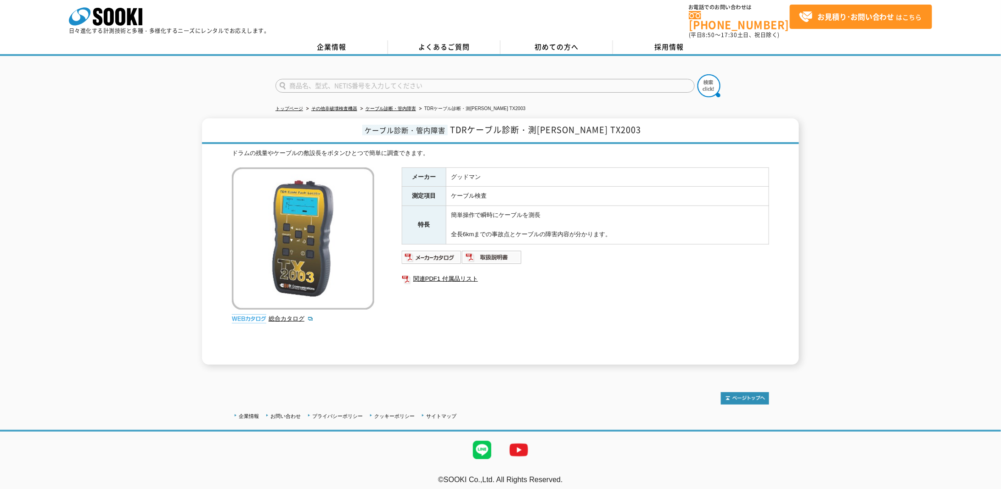  I want to click on img: TDRケーブル診断・測長機 TX2003, so click(303, 239).